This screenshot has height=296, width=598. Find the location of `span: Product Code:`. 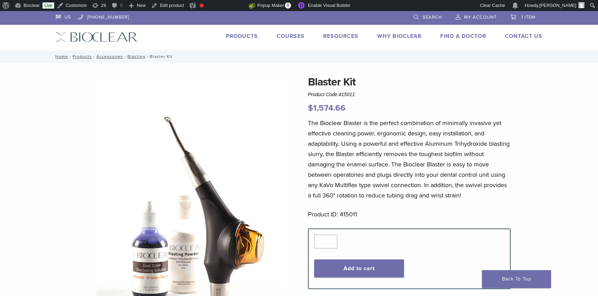

span: Product Code: is located at coordinates (331, 95).